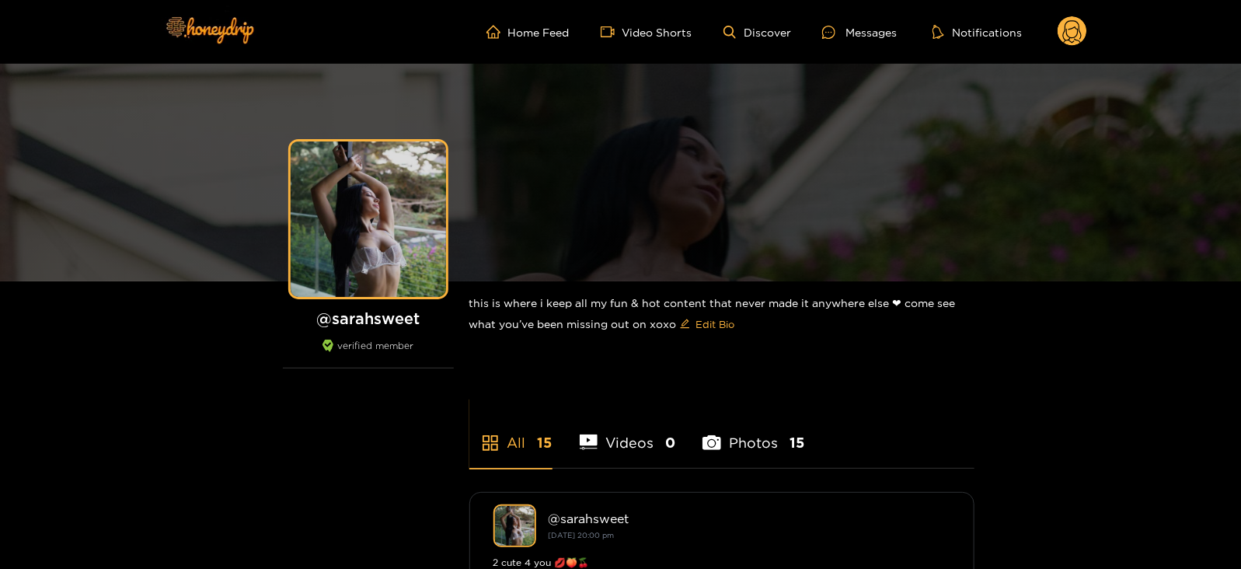 Image resolution: width=1241 pixels, height=569 pixels. Describe the element at coordinates (707, 324) in the screenshot. I see `button: editEdit Bio` at that location.